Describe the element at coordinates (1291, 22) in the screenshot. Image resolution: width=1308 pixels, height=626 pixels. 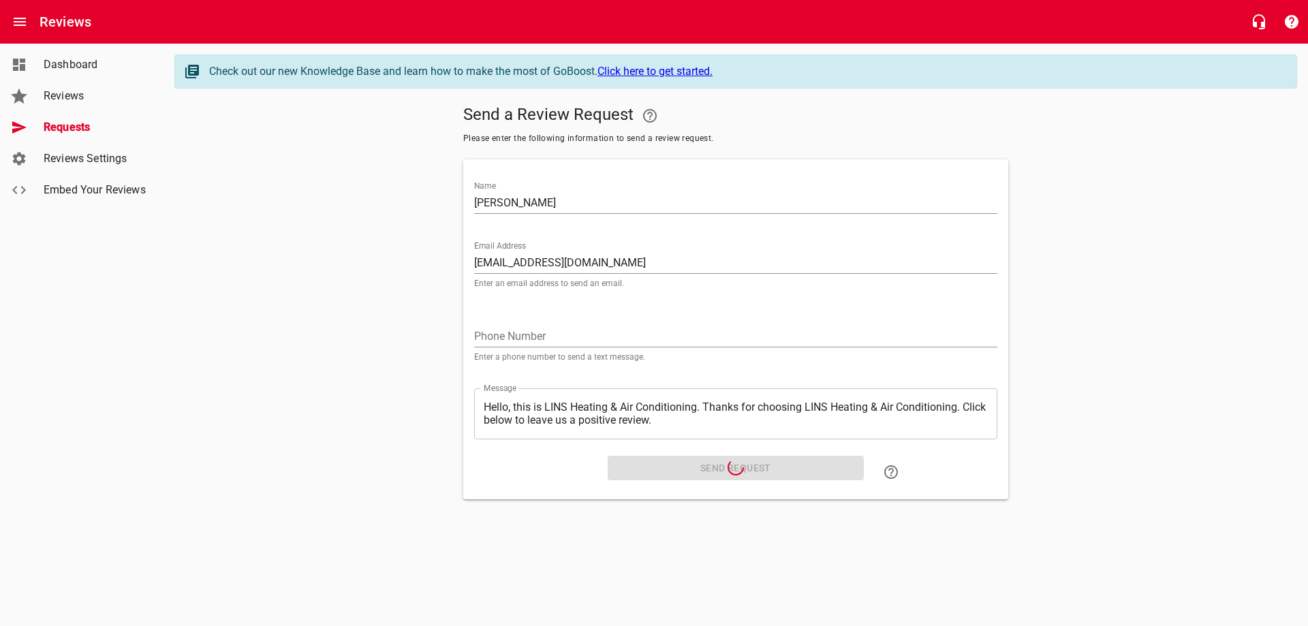
I see `button: Support Portal` at that location.